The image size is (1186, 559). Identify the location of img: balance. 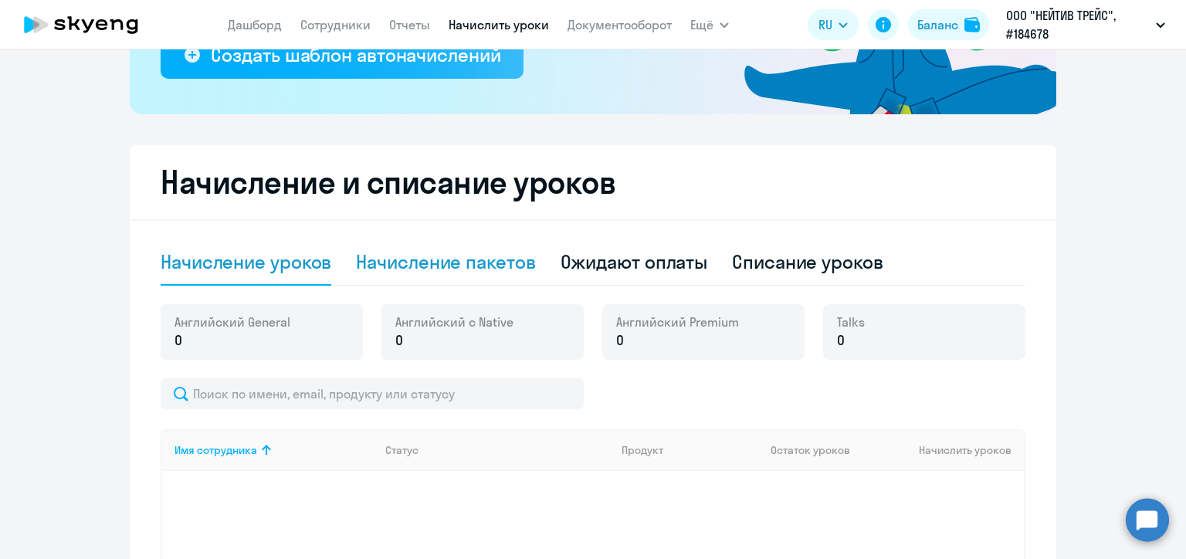
(972, 25).